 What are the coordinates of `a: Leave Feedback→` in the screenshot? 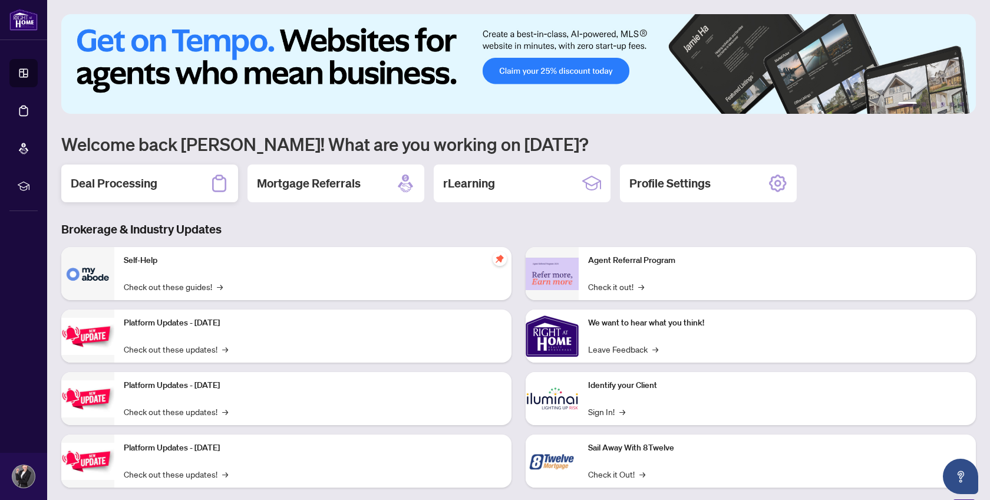 It's located at (623, 349).